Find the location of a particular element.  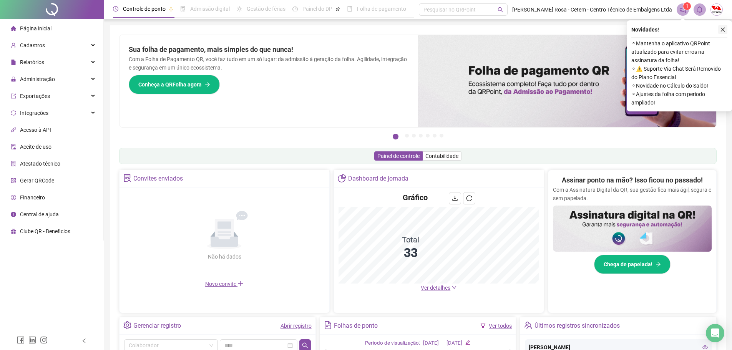

img: 20241 is located at coordinates (717, 10).